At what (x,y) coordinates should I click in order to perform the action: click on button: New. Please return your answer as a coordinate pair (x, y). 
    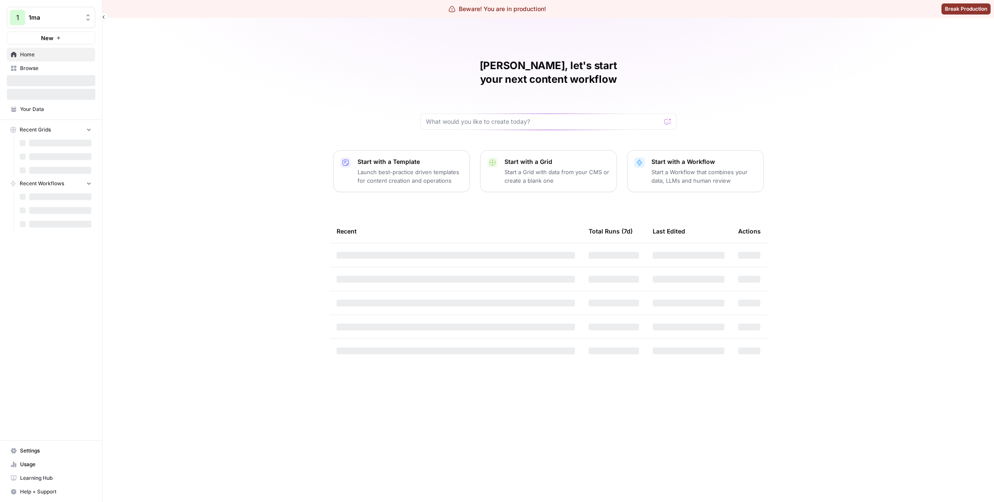
    Looking at the image, I should click on (51, 38).